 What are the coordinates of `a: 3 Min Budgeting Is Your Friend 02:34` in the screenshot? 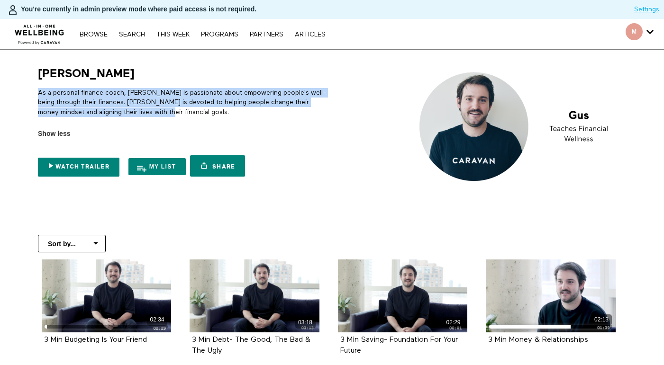 It's located at (107, 296).